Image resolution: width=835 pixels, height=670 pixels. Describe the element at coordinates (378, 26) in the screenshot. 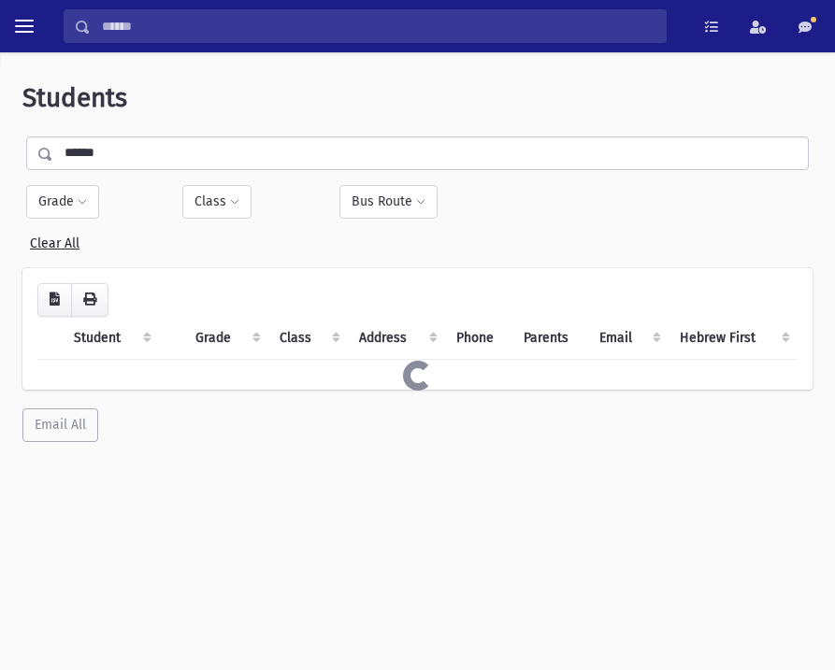

I see `input: Search` at that location.